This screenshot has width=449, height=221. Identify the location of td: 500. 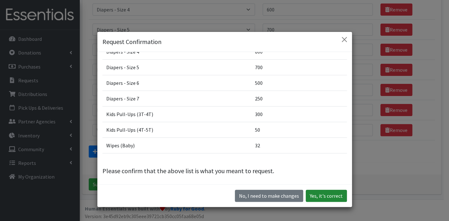
(299, 83).